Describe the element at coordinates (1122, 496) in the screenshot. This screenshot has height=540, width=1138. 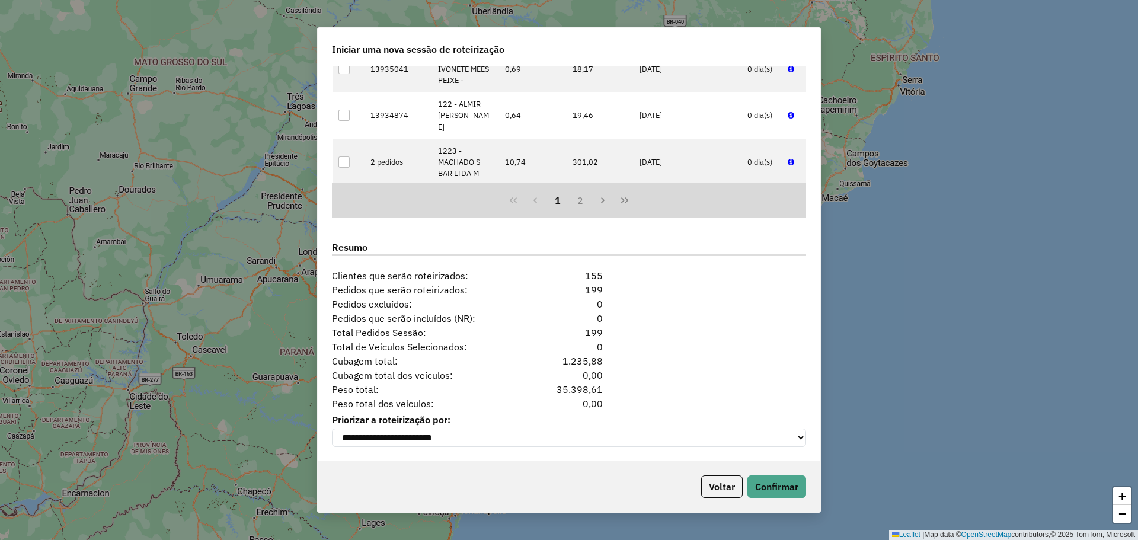
I see `a: Zoom in` at that location.